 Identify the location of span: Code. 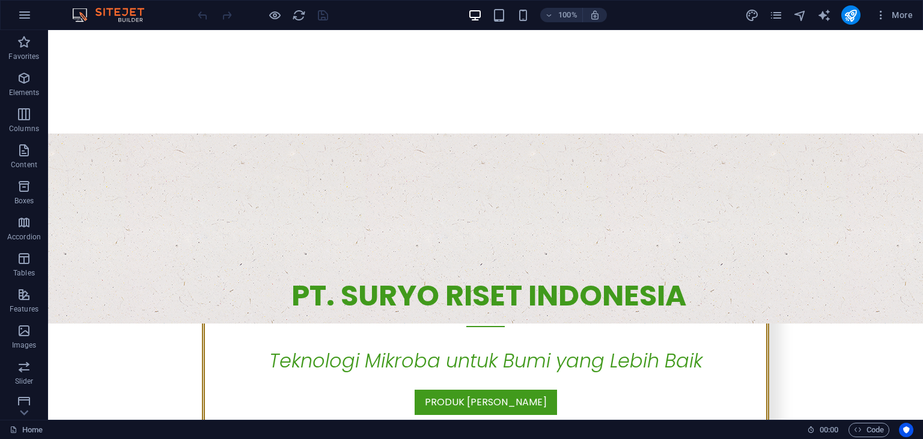
(869, 430).